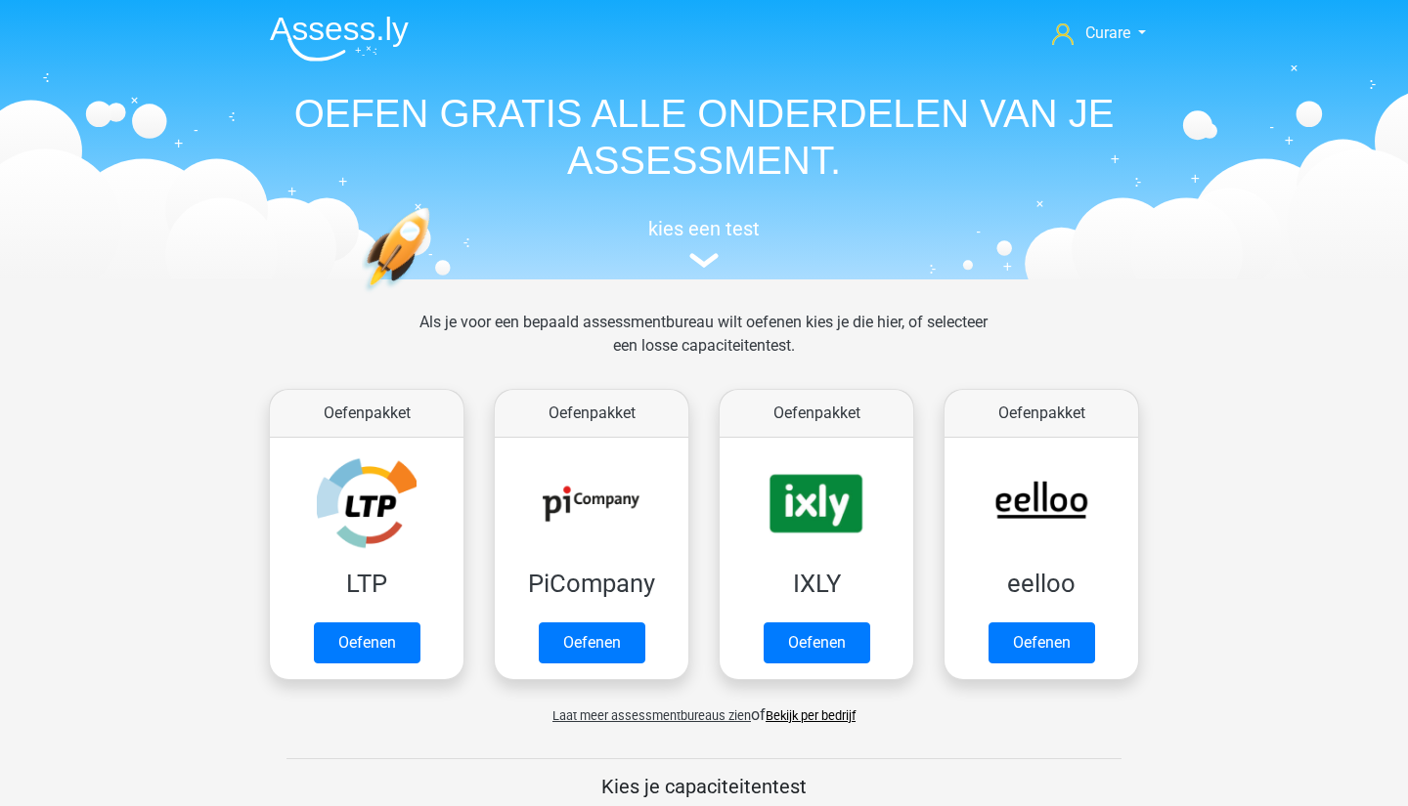  I want to click on h1: OEFEN GRATIS ALLE ONDERDELEN VAN JE ASSESSMENT., so click(704, 137).